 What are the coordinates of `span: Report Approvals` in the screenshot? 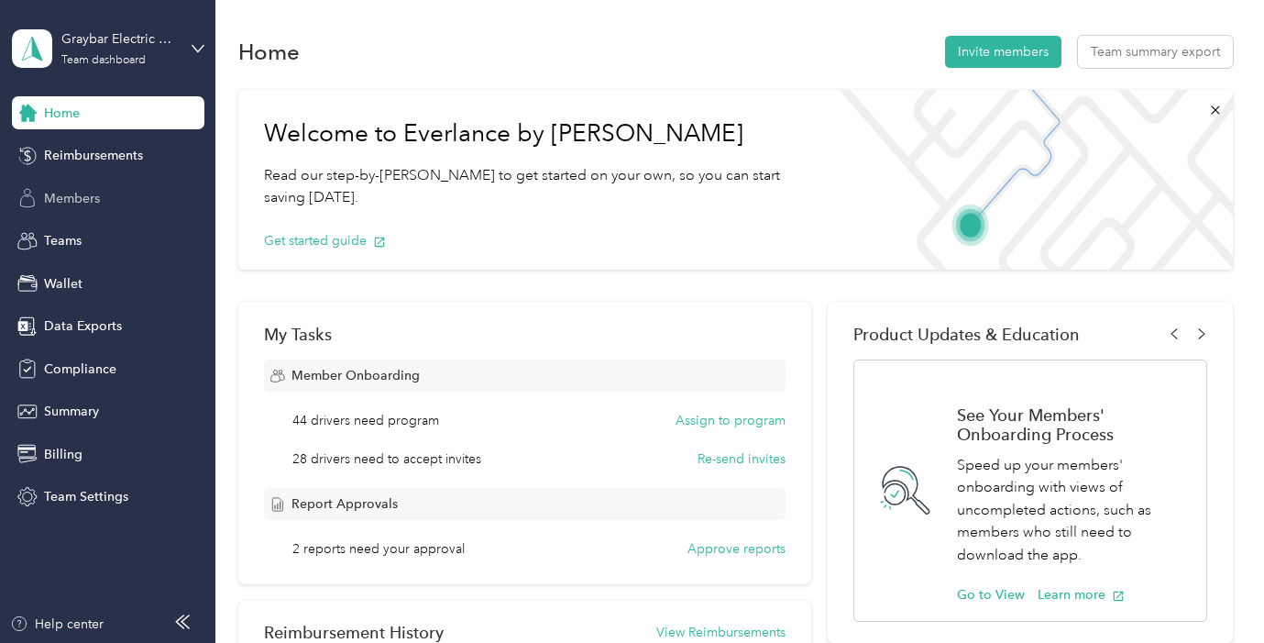 It's located at (345, 503).